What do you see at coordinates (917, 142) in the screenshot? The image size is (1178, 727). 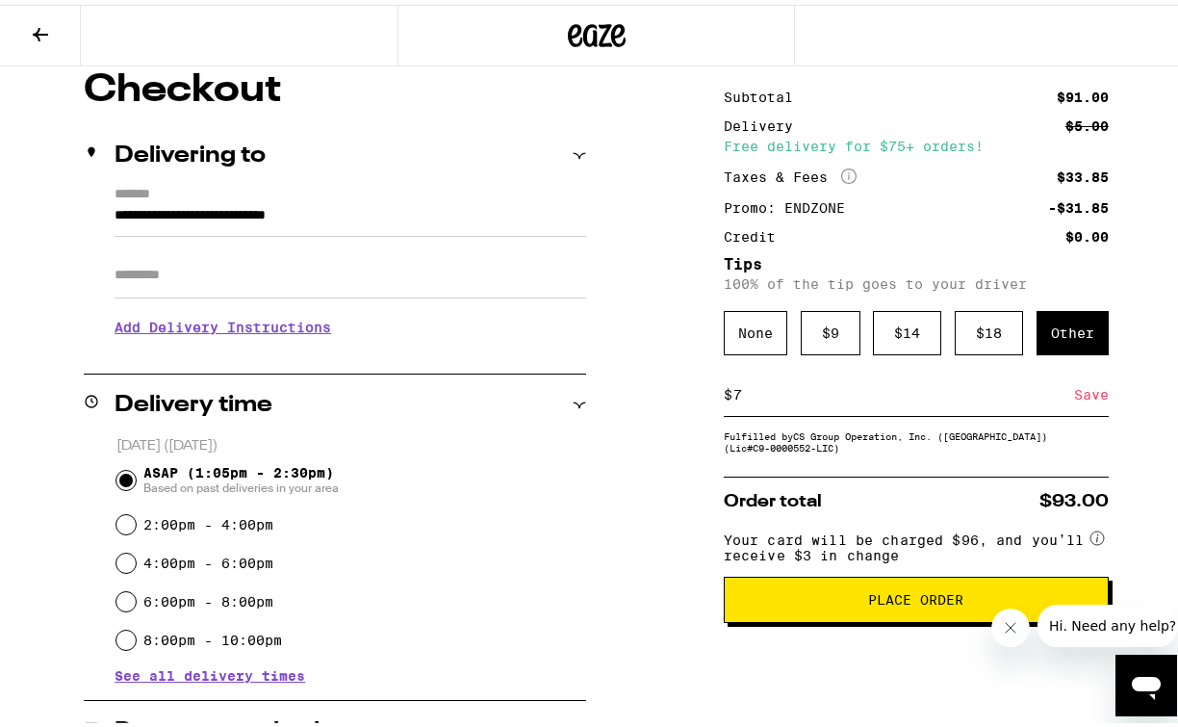 I see `div: Free delivery for $75+ orders!` at bounding box center [917, 142].